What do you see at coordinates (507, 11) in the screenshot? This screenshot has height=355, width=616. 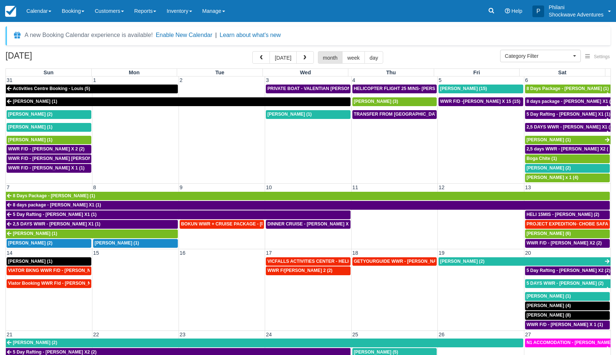 I see `i: Help` at bounding box center [507, 11].